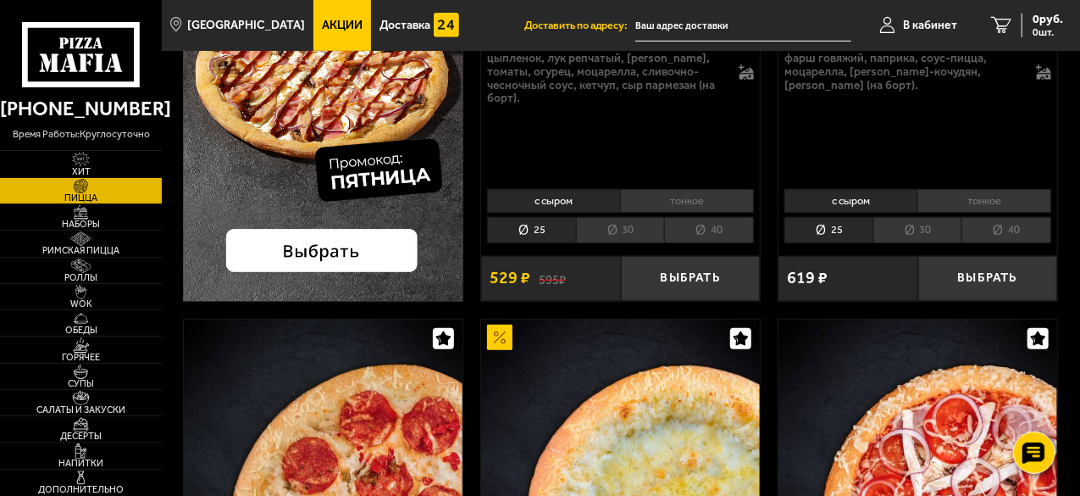 The width and height of the screenshot is (1080, 496). What do you see at coordinates (405, 25) in the screenshot?
I see `span: Доставка` at bounding box center [405, 25].